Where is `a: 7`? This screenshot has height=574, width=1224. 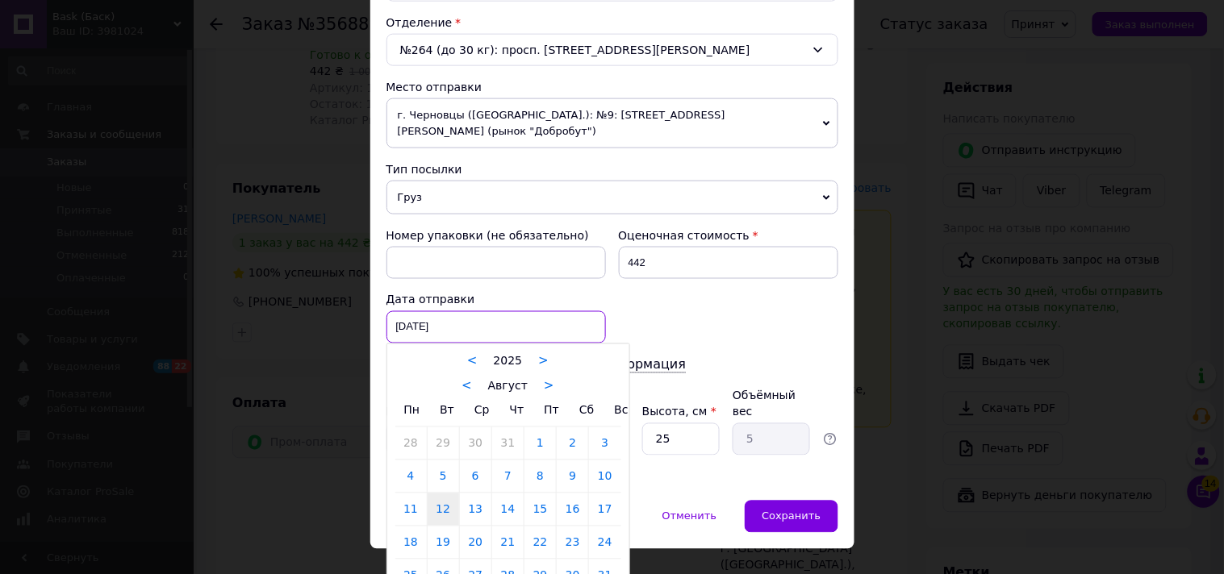
a: 7 is located at coordinates (507, 477).